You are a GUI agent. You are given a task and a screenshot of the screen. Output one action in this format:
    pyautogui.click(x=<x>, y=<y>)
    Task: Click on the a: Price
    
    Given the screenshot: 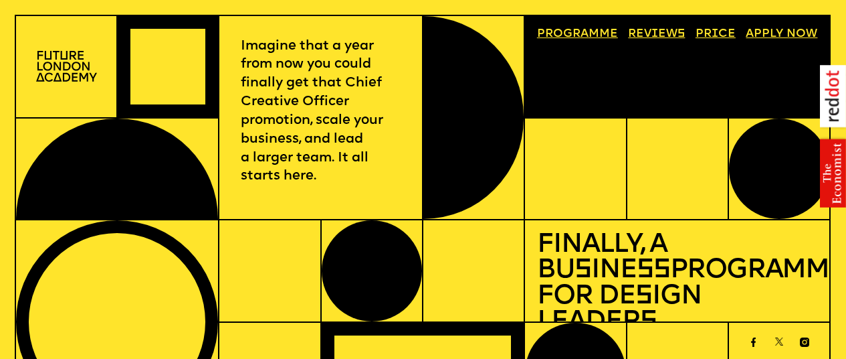 What is the action you would take?
    pyautogui.click(x=716, y=33)
    